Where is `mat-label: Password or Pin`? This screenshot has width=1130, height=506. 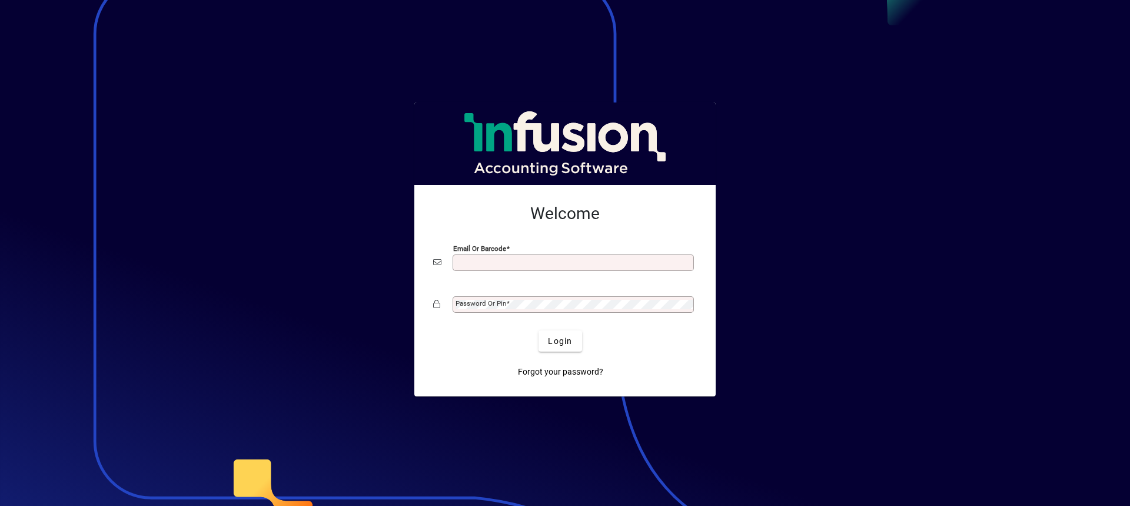 mat-label: Password or Pin is located at coordinates (481, 303).